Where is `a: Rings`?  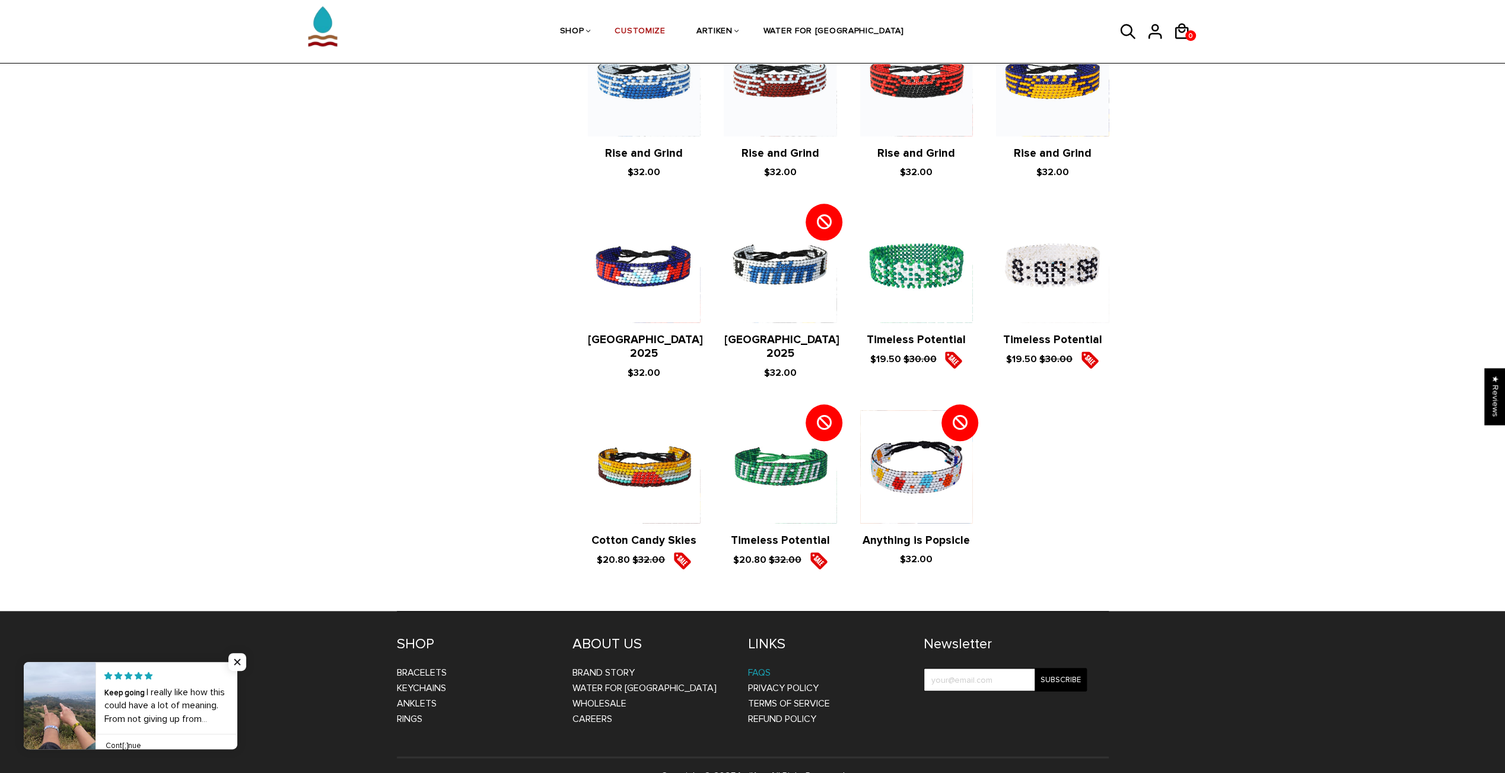 a: Rings is located at coordinates (409, 719).